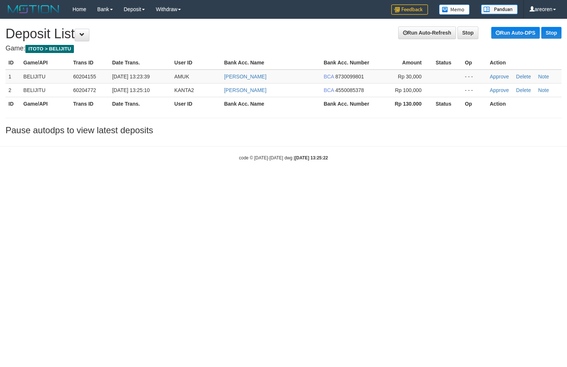  I want to click on span: ITOTO > BELIJITU, so click(50, 49).